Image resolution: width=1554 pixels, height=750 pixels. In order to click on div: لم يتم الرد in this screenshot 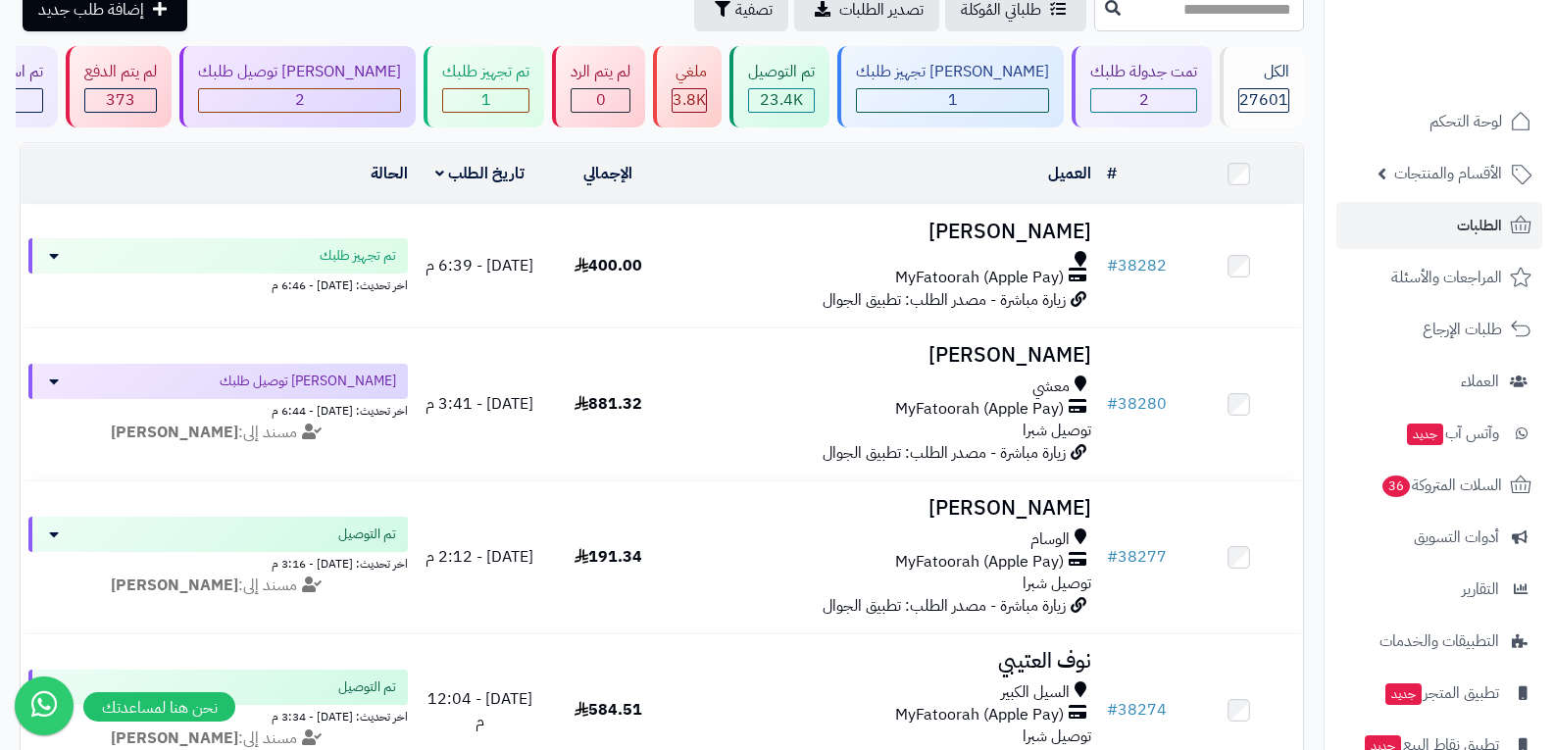, I will do `click(600, 72)`.